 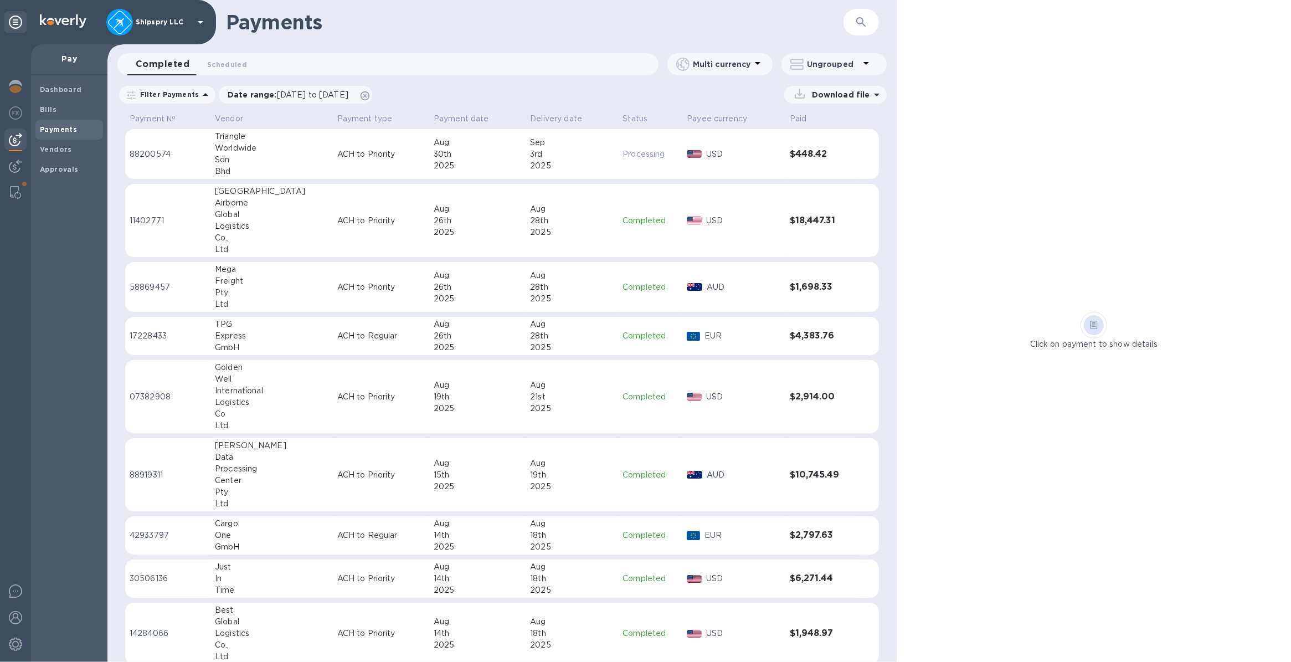 I want to click on p: Filter Payments, so click(x=167, y=94).